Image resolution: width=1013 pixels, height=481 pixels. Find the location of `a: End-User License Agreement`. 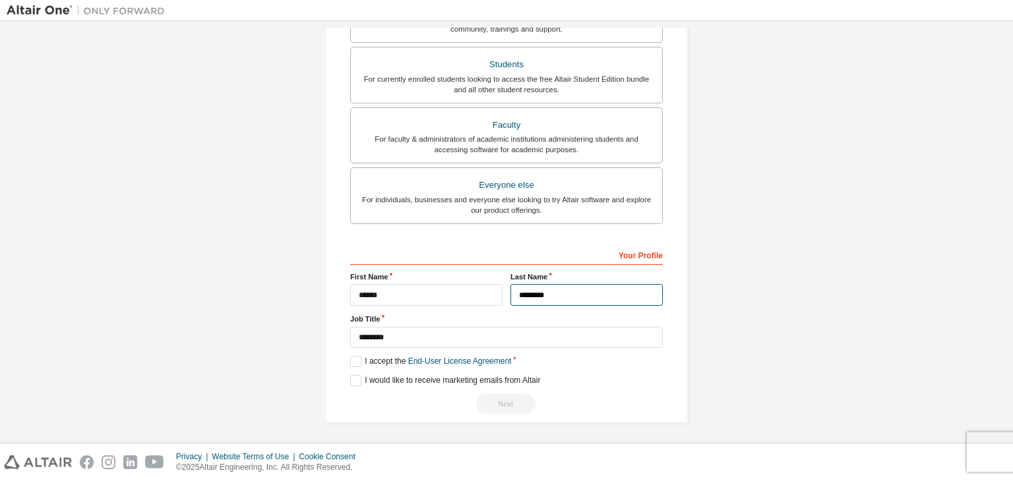

a: End-User License Agreement is located at coordinates (460, 361).